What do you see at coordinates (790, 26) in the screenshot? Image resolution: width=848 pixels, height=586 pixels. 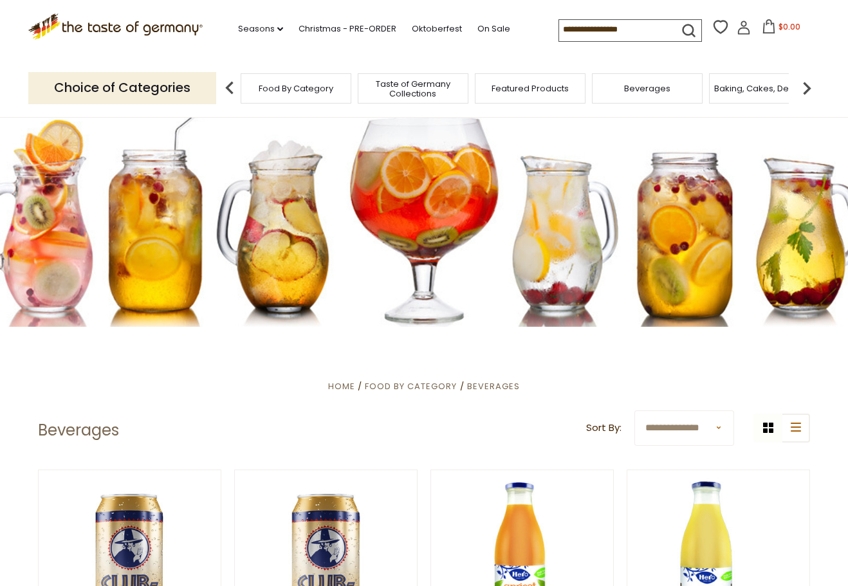 I see `span: $0.00` at bounding box center [790, 26].